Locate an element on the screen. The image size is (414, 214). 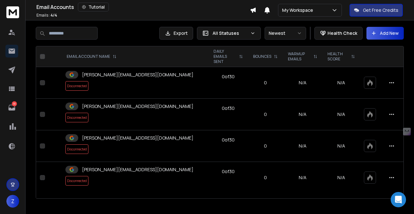
button: Health Check is located at coordinates (339, 33).